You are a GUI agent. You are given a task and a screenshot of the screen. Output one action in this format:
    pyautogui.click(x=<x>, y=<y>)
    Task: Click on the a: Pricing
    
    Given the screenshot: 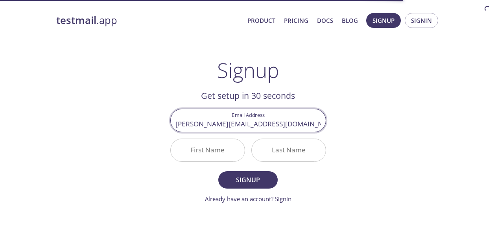 What is the action you would take?
    pyautogui.click(x=296, y=20)
    